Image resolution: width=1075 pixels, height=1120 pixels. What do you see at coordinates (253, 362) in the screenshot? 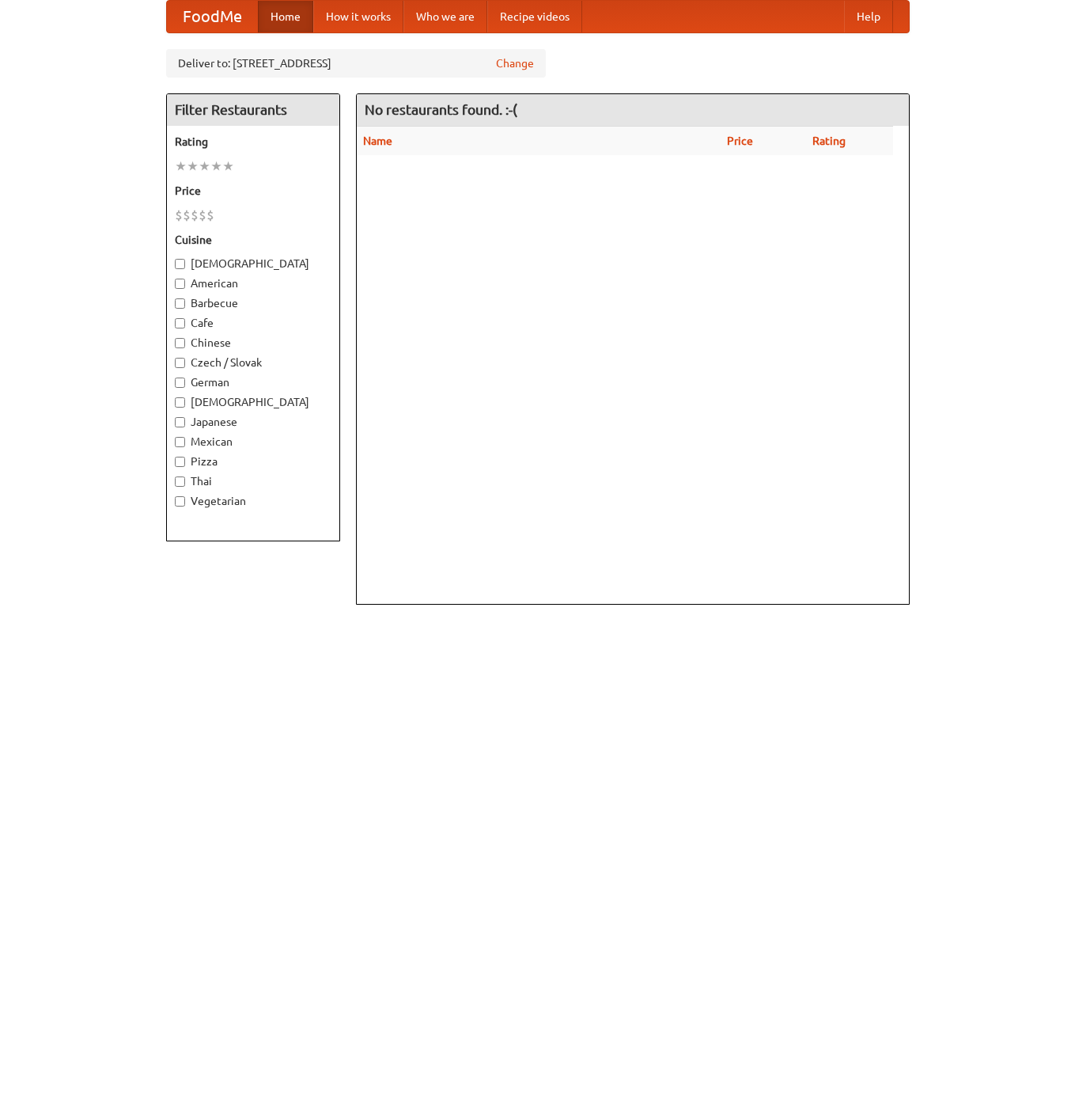
I see `label: Czech / Slovak` at bounding box center [253, 362].